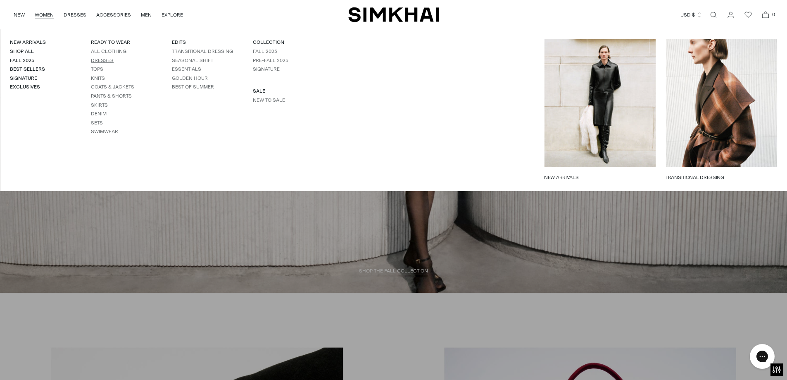  Describe the element at coordinates (75, 15) in the screenshot. I see `a: DRESSES` at that location.